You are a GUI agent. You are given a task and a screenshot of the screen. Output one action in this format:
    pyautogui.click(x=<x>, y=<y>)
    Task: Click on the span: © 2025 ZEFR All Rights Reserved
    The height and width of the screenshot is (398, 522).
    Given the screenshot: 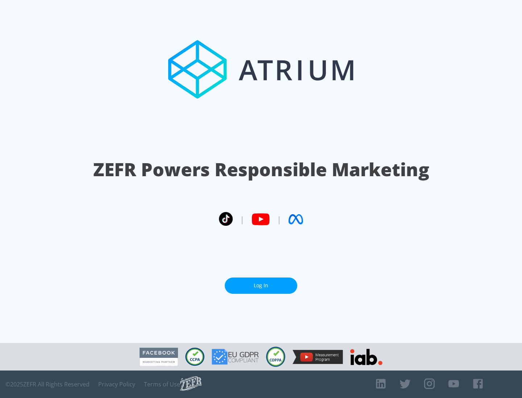 What is the action you would take?
    pyautogui.click(x=47, y=385)
    